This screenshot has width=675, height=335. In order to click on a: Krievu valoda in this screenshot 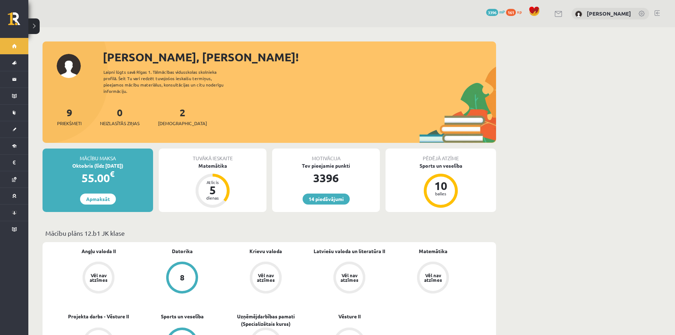, I will do `click(266, 251)`.